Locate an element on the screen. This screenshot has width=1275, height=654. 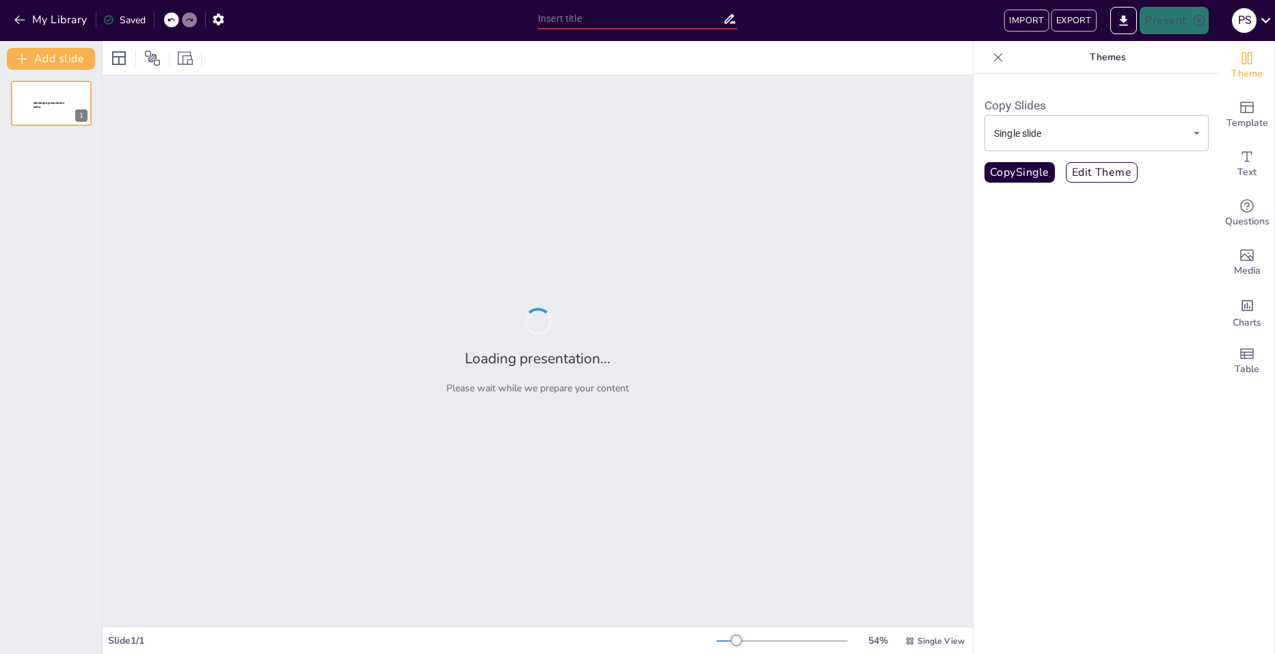
span: Charts is located at coordinates (1247, 323).